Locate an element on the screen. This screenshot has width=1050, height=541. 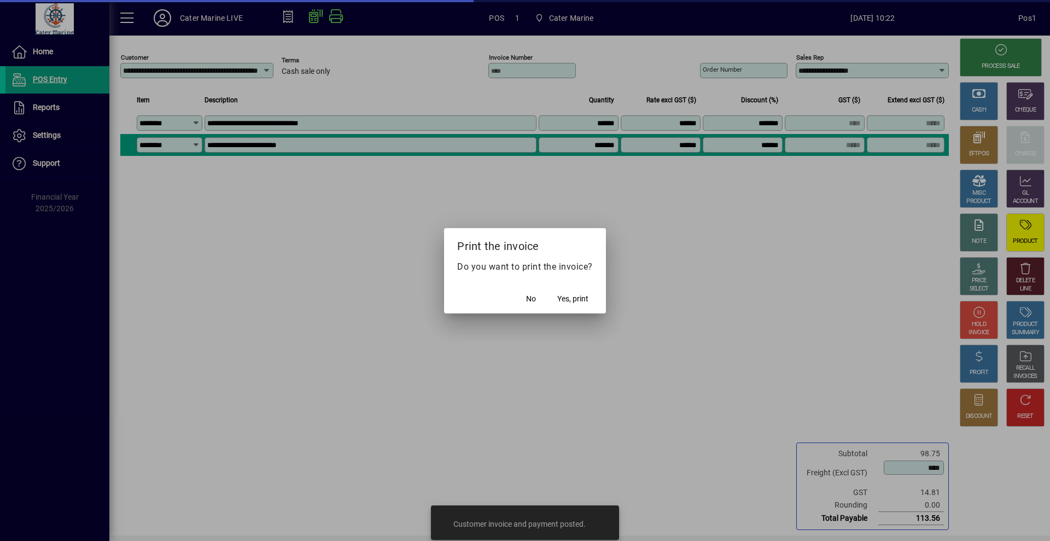
h2: Print the invoice is located at coordinates (525, 244).